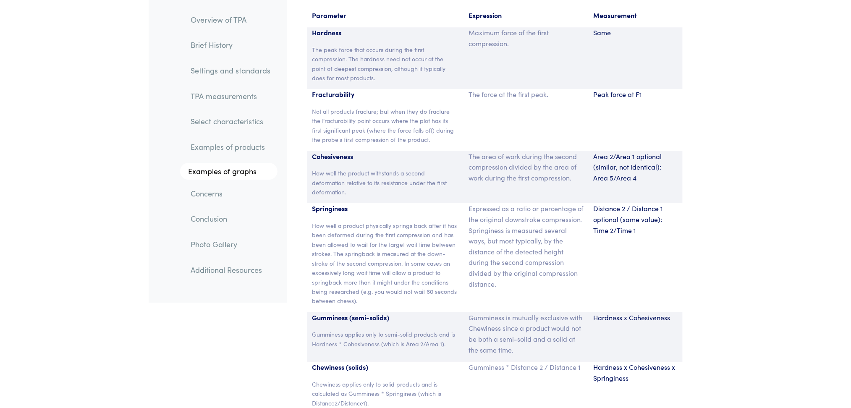  I want to click on p: Not all products fracture; but when they do fracture the Fracturability point occurs where the pl..., so click(385, 125).